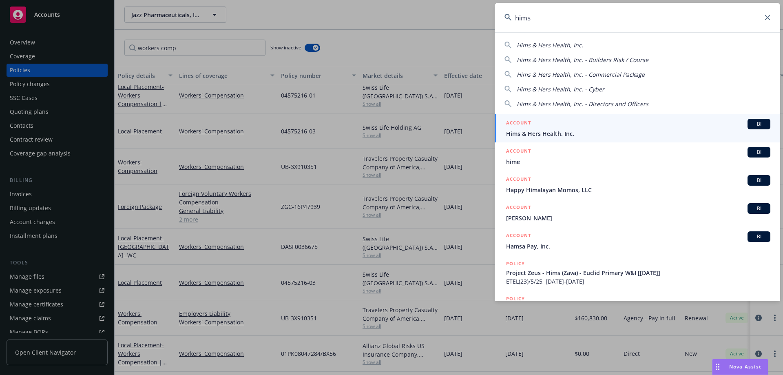  I want to click on span: Hims & Hers Health, Inc. - Builders Risk / Course, so click(582, 60).